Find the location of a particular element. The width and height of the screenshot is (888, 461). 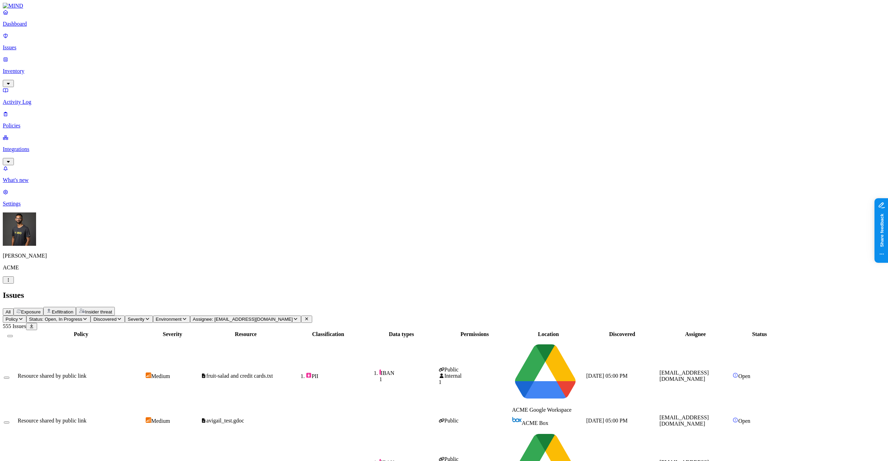

span: Exfiltration is located at coordinates (62, 311).